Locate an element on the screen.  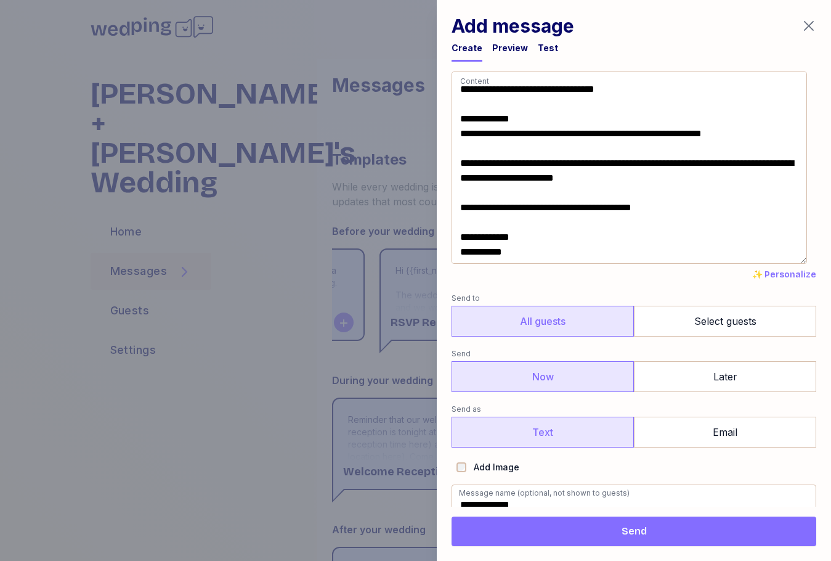
div: Create is located at coordinates (467, 48).